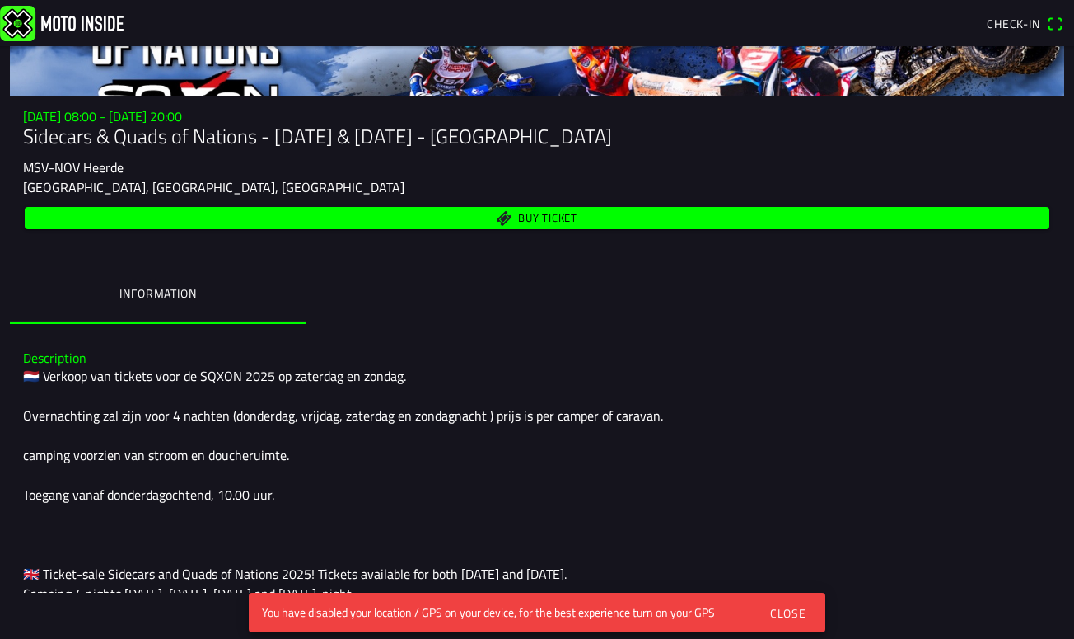 The image size is (1074, 639). I want to click on span: Check-in, so click(1013, 23).